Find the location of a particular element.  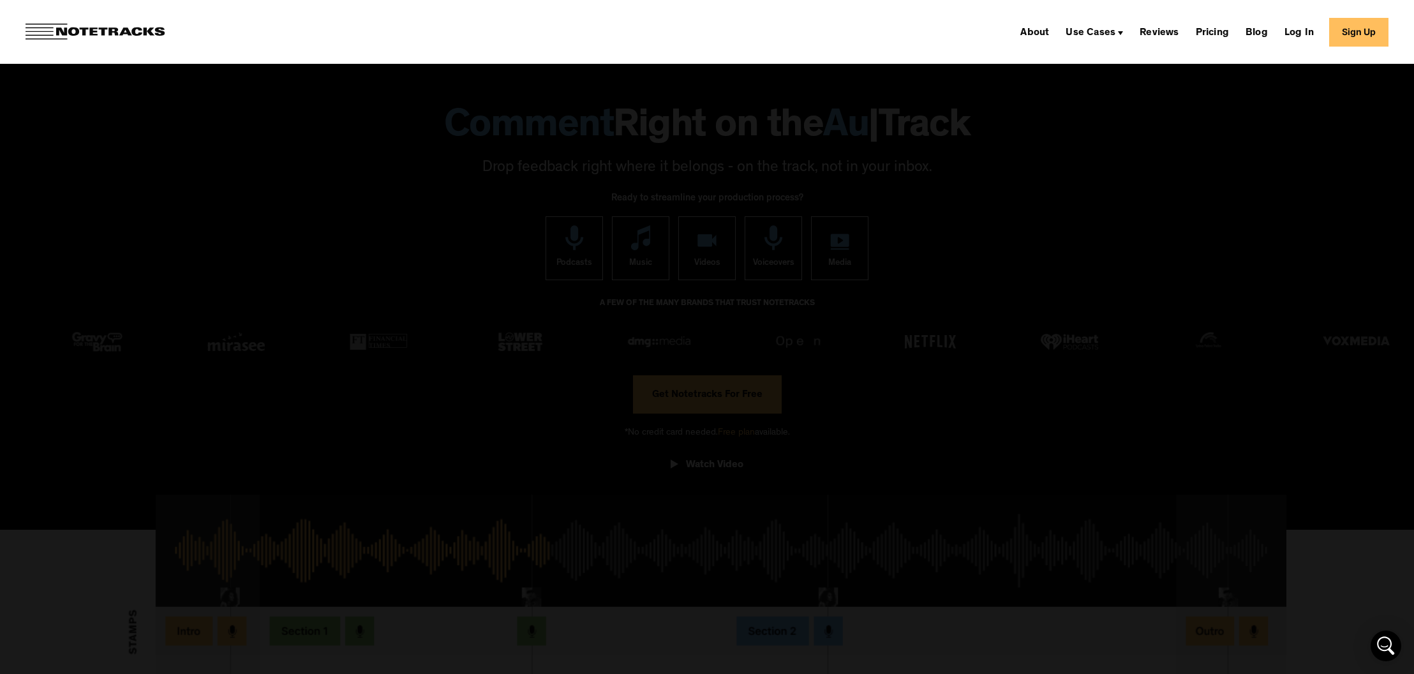

a: Log In is located at coordinates (1299, 32).